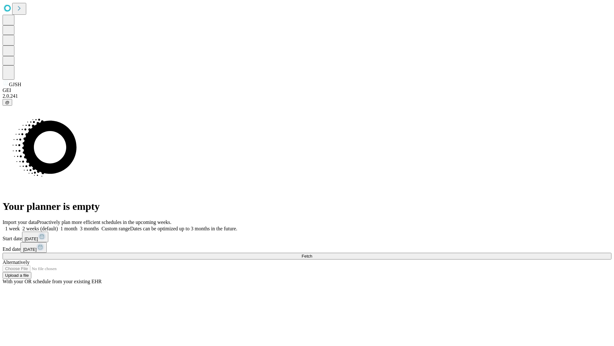  Describe the element at coordinates (307, 256) in the screenshot. I see `span: Fetch` at that location.